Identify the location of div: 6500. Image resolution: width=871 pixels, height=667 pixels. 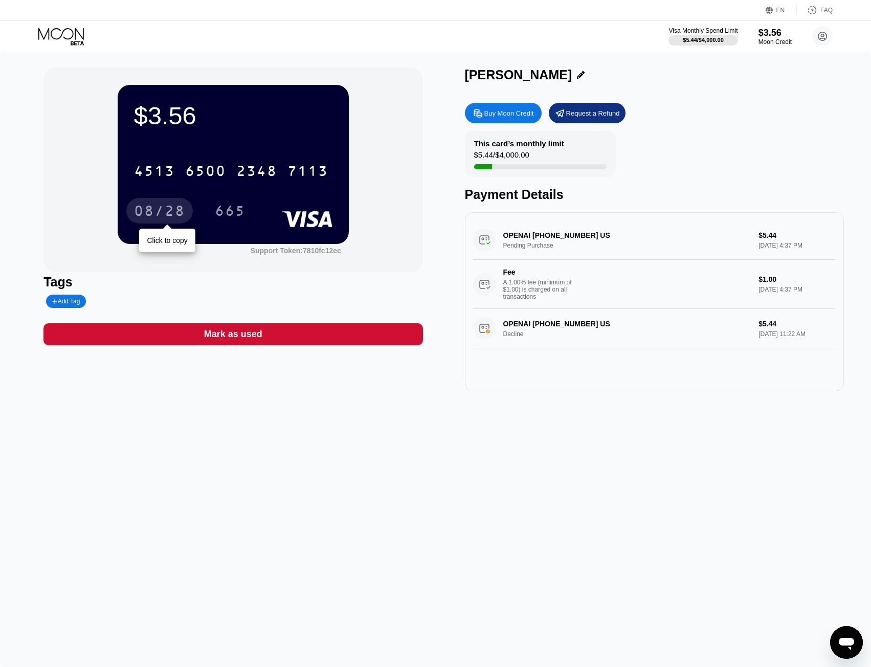
(206, 172).